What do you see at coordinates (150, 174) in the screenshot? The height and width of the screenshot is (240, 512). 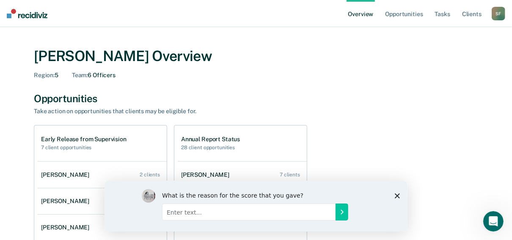 I see `div: 2 clients` at bounding box center [150, 174].